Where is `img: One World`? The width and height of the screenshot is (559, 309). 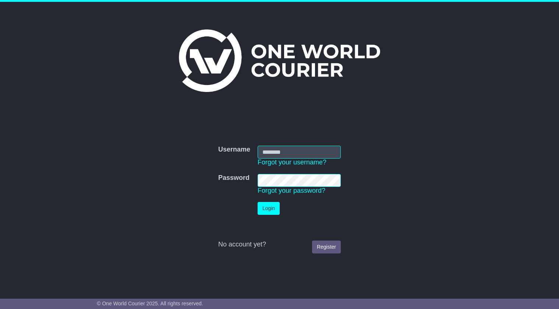 img: One World is located at coordinates (279, 61).